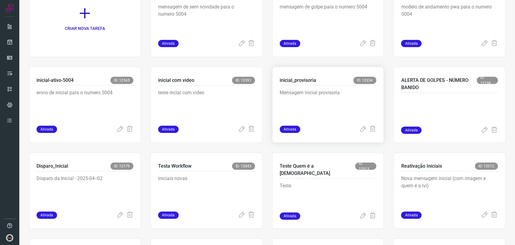  I want to click on span: ID: 12012, so click(487, 166).